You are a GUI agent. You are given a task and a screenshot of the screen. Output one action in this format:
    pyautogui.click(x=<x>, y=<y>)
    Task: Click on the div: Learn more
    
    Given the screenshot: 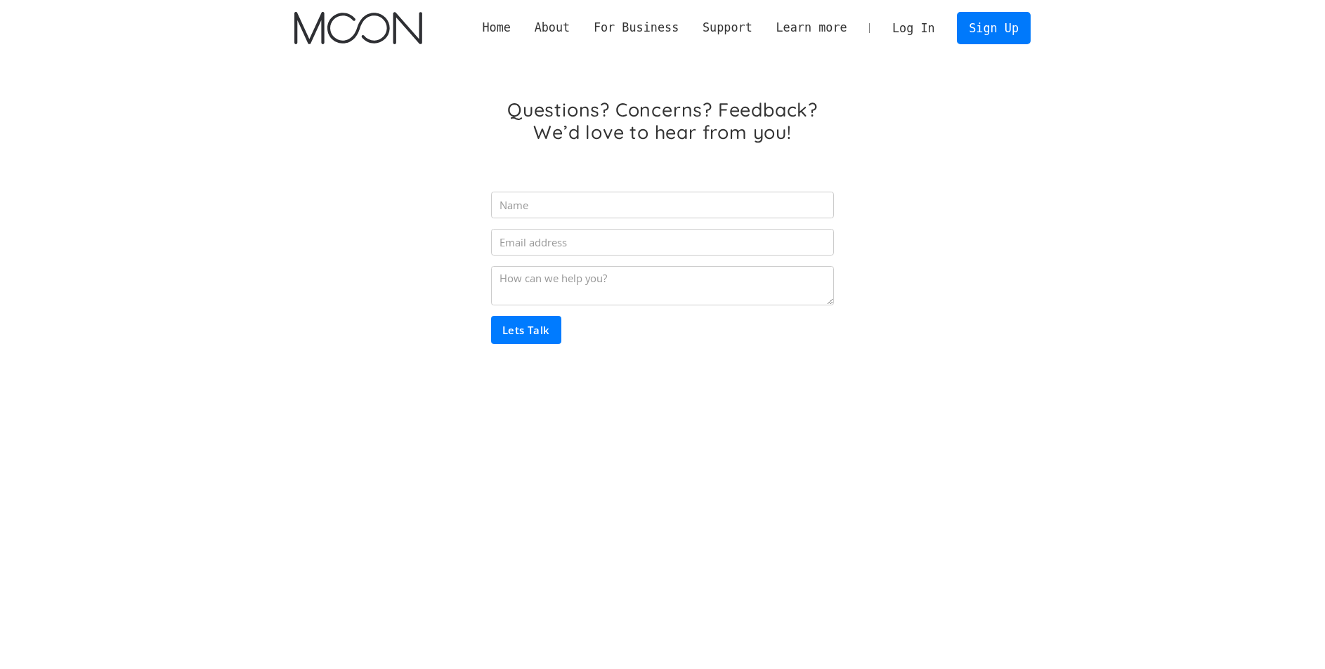 What is the action you would take?
    pyautogui.click(x=811, y=27)
    